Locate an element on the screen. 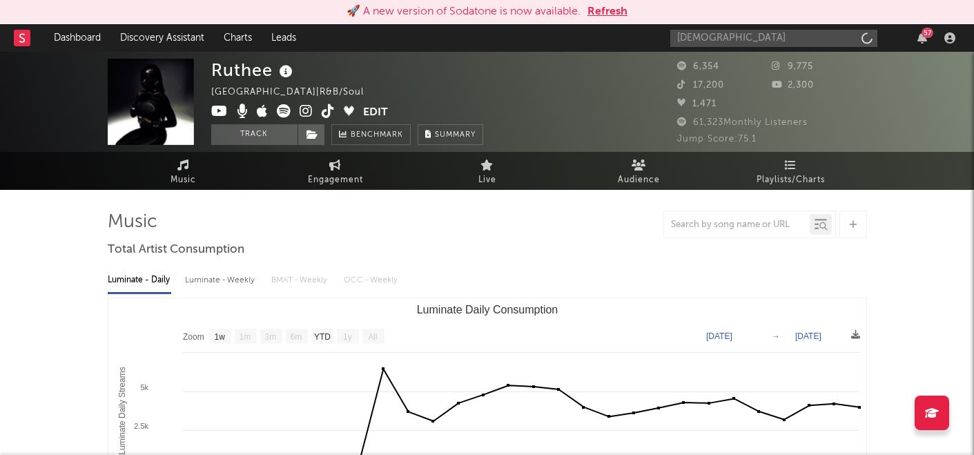 The width and height of the screenshot is (974, 455). button: Edit is located at coordinates (376, 113).